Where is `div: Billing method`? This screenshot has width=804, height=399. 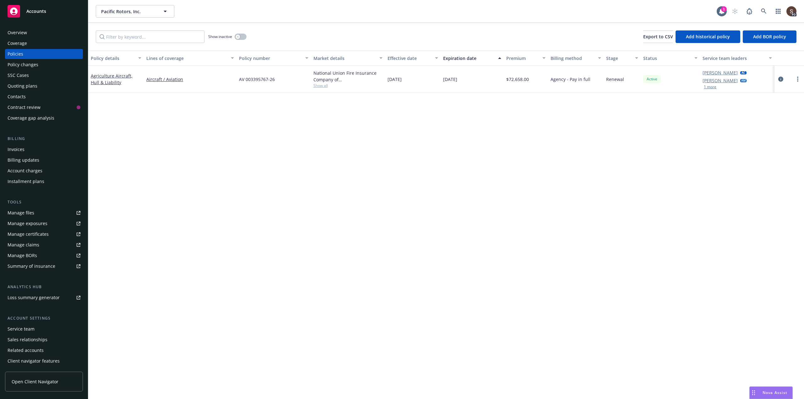
div: Billing method is located at coordinates (572, 58).